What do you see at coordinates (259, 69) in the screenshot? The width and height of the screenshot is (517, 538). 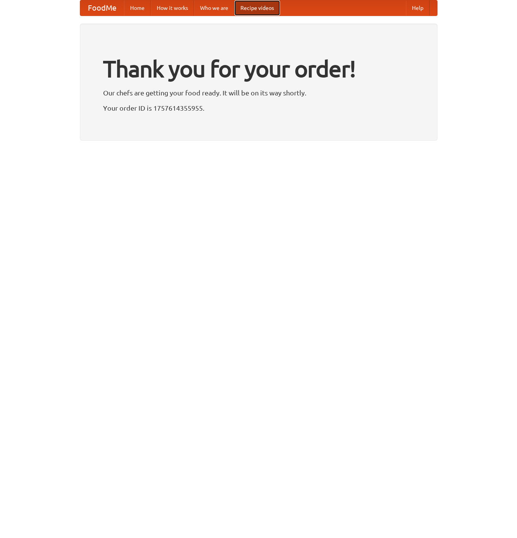 I see `h1: Thank you for your order!` at bounding box center [259, 69].